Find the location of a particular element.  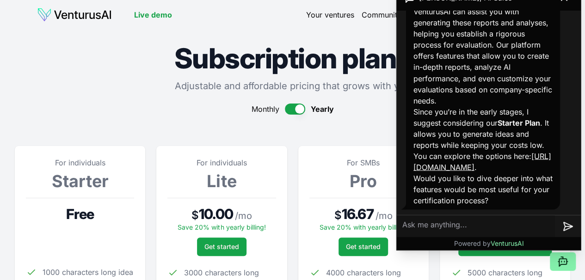

p: For SMBs is located at coordinates (363, 163).